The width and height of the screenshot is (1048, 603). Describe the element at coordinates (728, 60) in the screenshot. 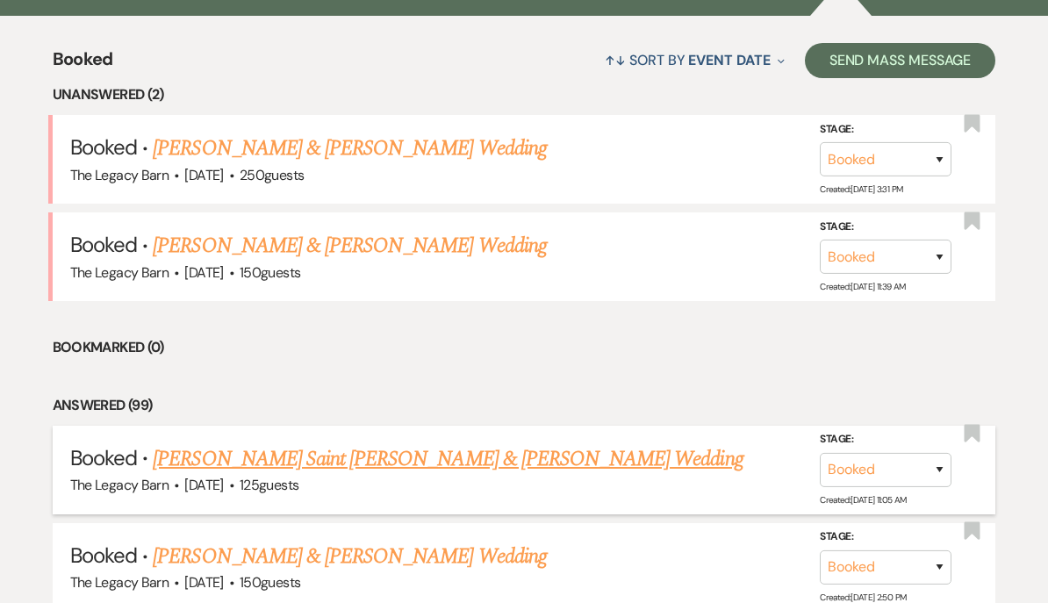

I see `span: Event Date` at that location.